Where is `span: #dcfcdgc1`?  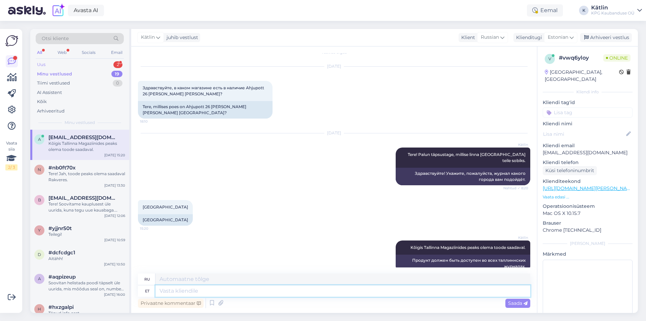 span: #dcfcdgc1 is located at coordinates (62, 252).